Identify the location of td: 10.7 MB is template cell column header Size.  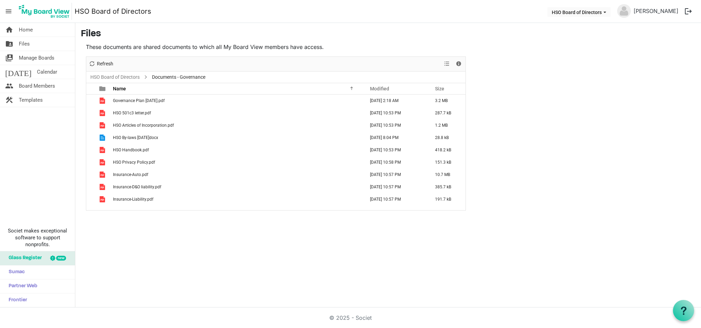
(447, 175).